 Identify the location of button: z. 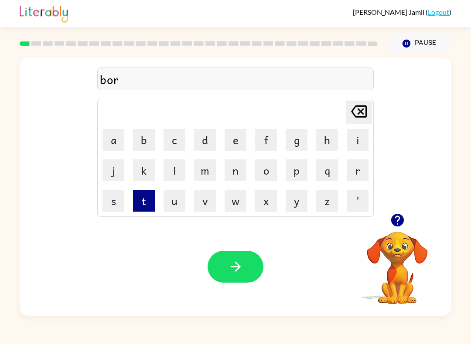
(327, 201).